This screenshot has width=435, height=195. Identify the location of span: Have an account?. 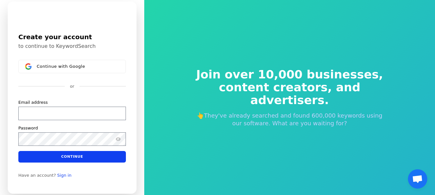
(37, 175).